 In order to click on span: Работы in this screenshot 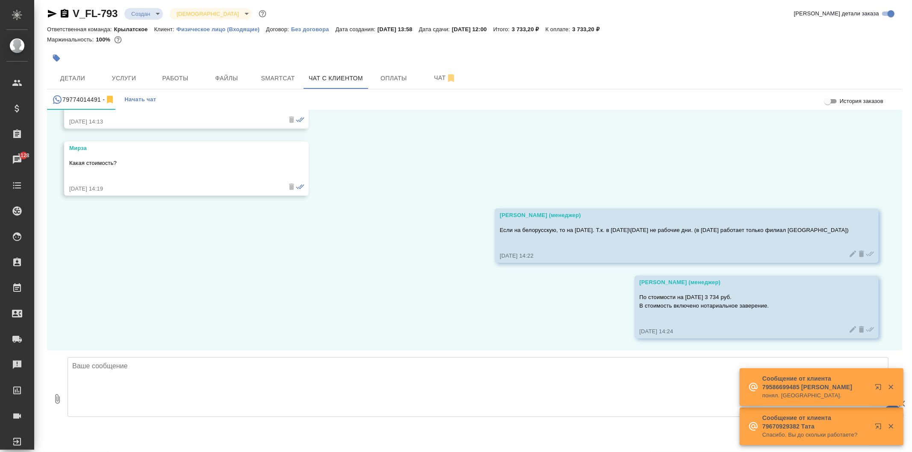, I will do `click(175, 78)`.